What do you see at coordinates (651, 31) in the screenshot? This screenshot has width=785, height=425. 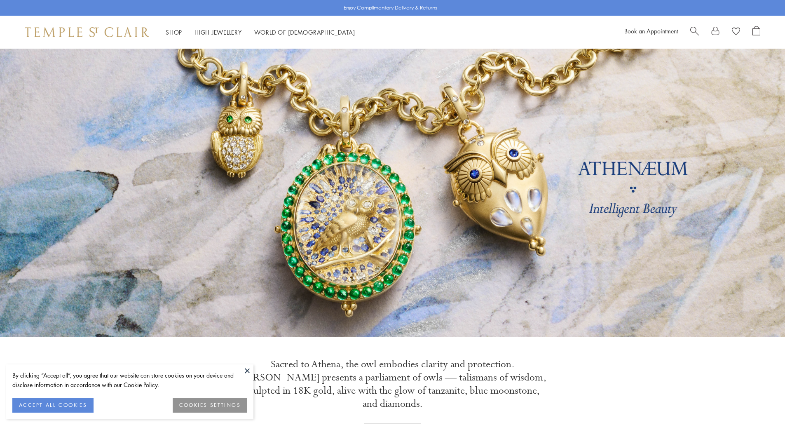 I see `a: Book an Appointment` at bounding box center [651, 31].